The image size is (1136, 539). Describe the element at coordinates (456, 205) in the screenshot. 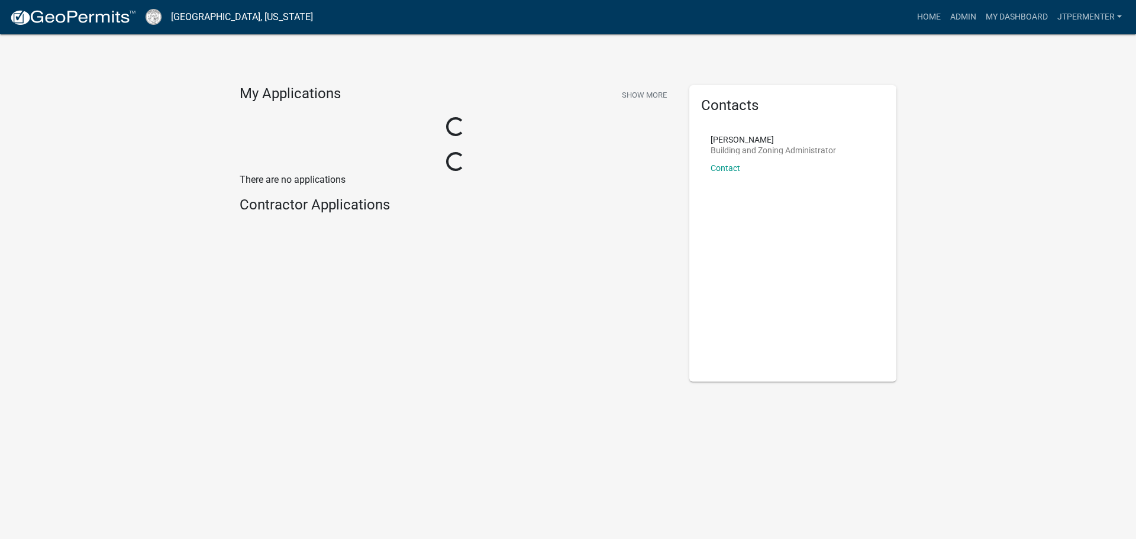

I see `h4: Contractor Applications` at that location.